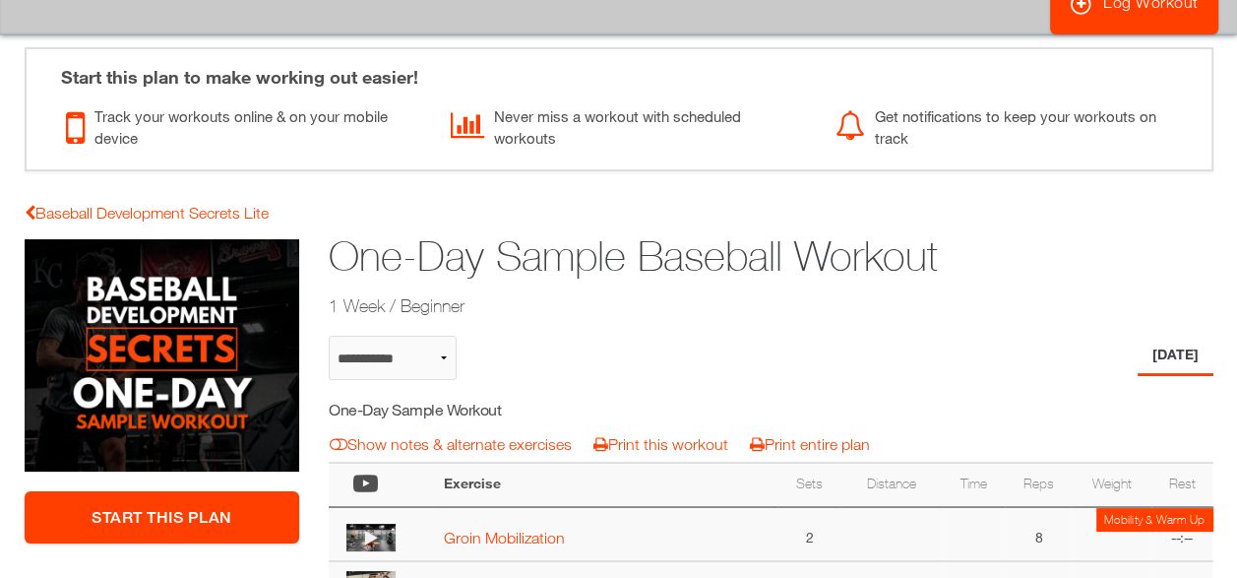 This screenshot has height=578, width=1237. What do you see at coordinates (695, 305) in the screenshot?
I see `h2: 1 Week / Beginner` at bounding box center [695, 305].